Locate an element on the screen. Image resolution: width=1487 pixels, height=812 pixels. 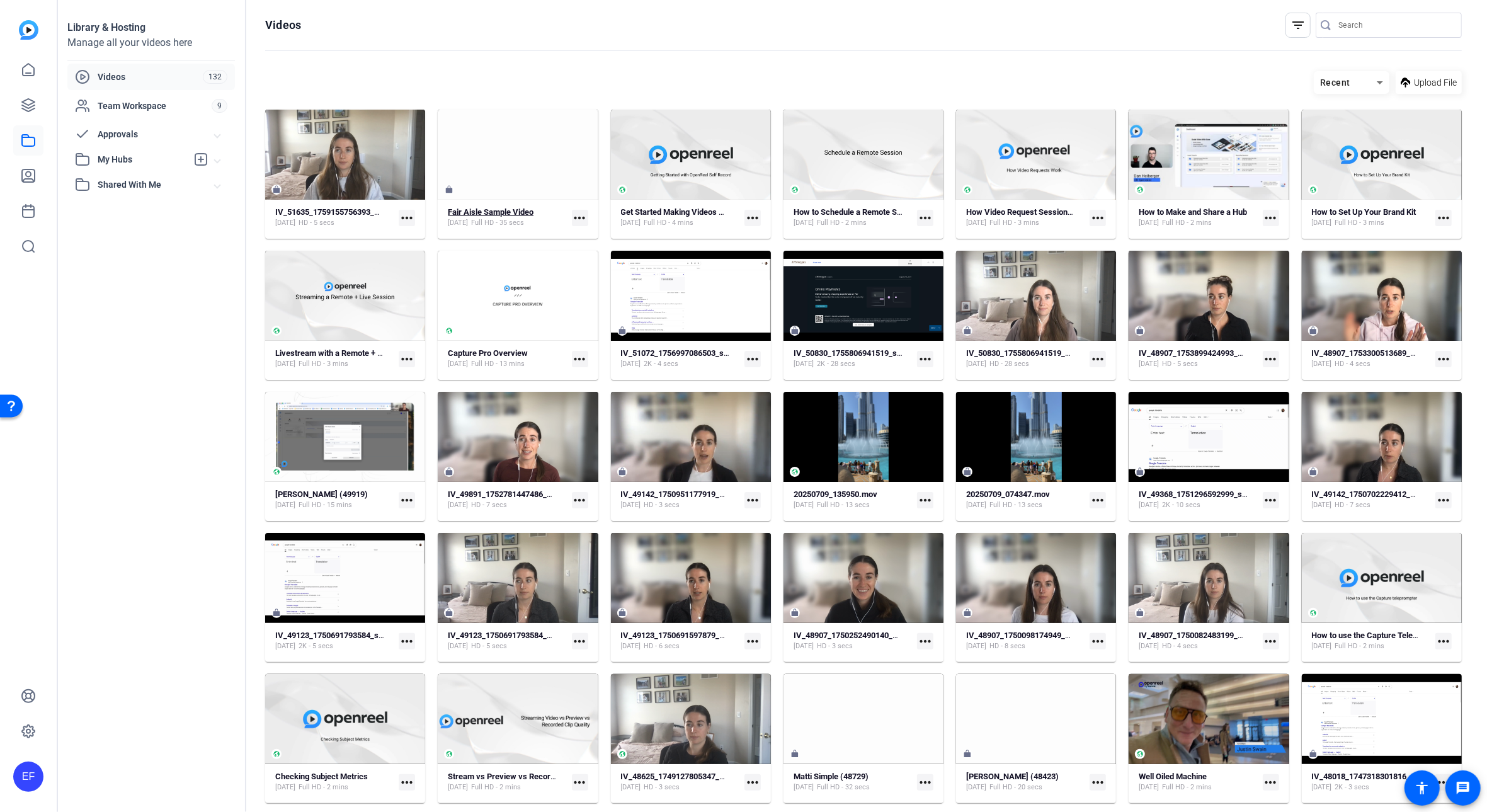
input: Search is located at coordinates (1396, 25).